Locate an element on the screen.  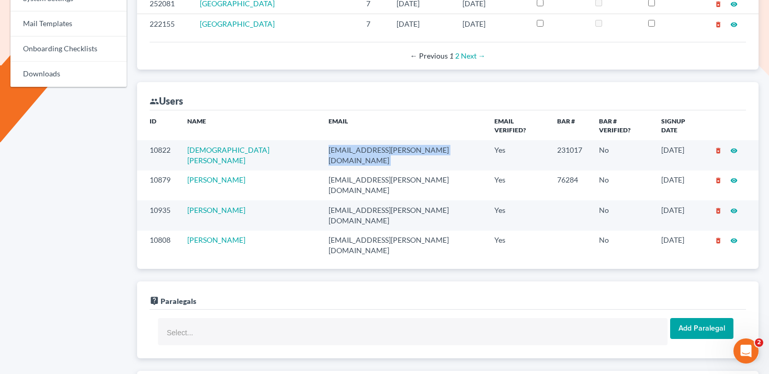
input: Add Paralegal is located at coordinates (701, 328).